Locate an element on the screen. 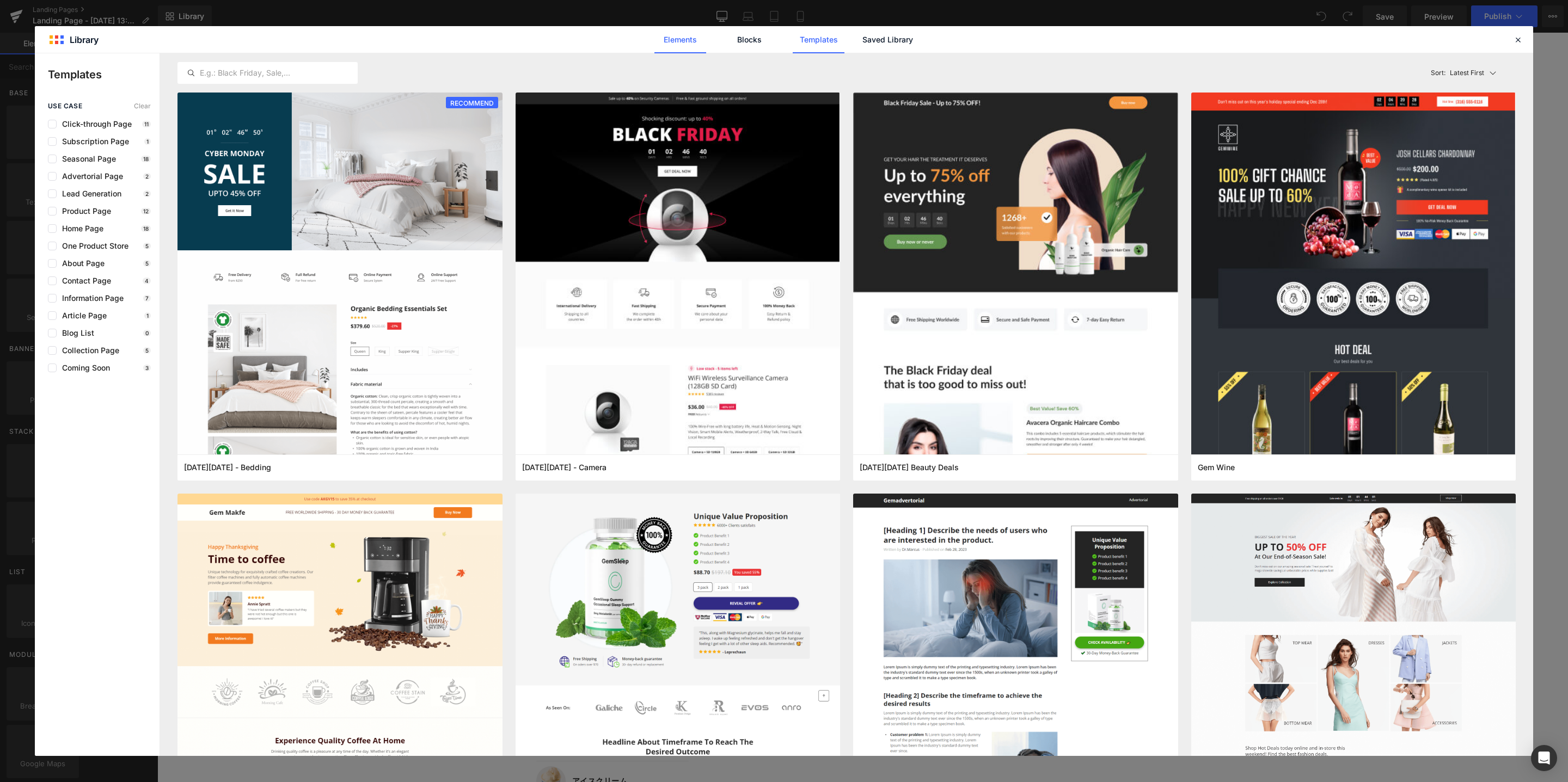 The image size is (1568, 782). span: One Product Store is located at coordinates (93, 246).